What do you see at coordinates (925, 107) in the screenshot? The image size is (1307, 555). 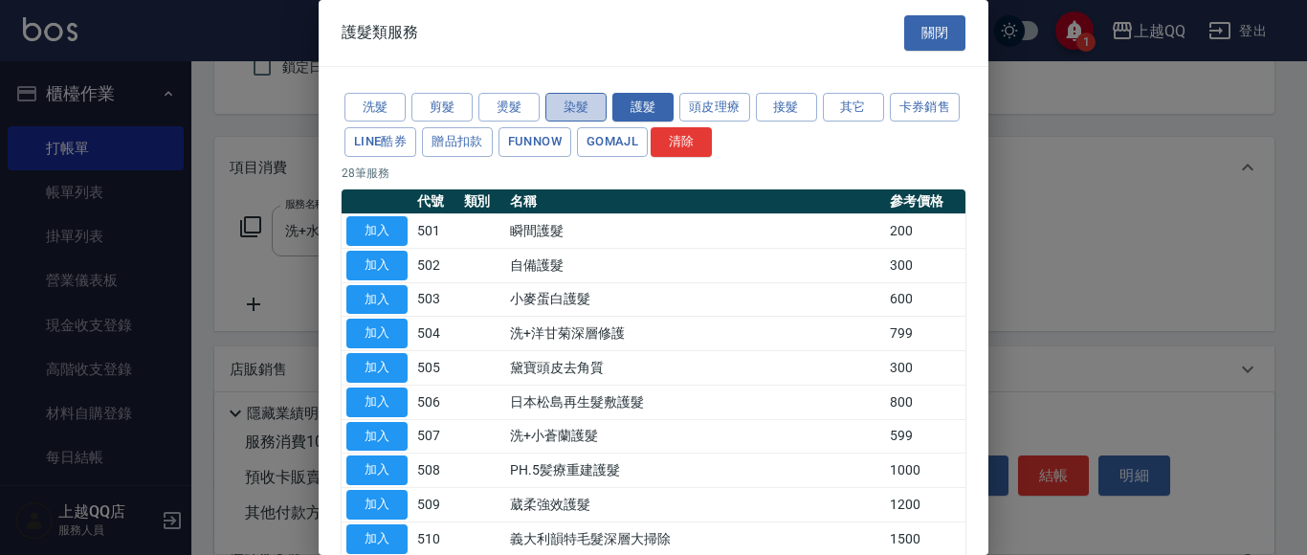 I see `button: 卡券銷售` at bounding box center [925, 107].